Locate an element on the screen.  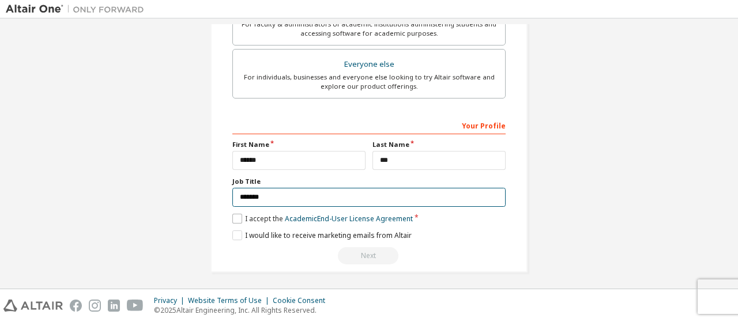
div: Privacy is located at coordinates (171, 301).